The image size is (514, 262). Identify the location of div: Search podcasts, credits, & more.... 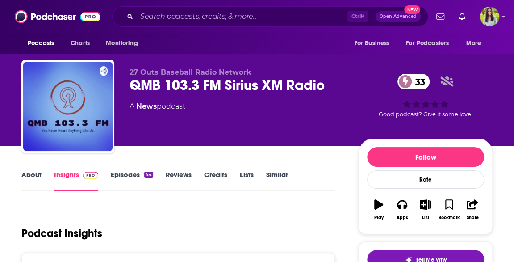
(270, 17).